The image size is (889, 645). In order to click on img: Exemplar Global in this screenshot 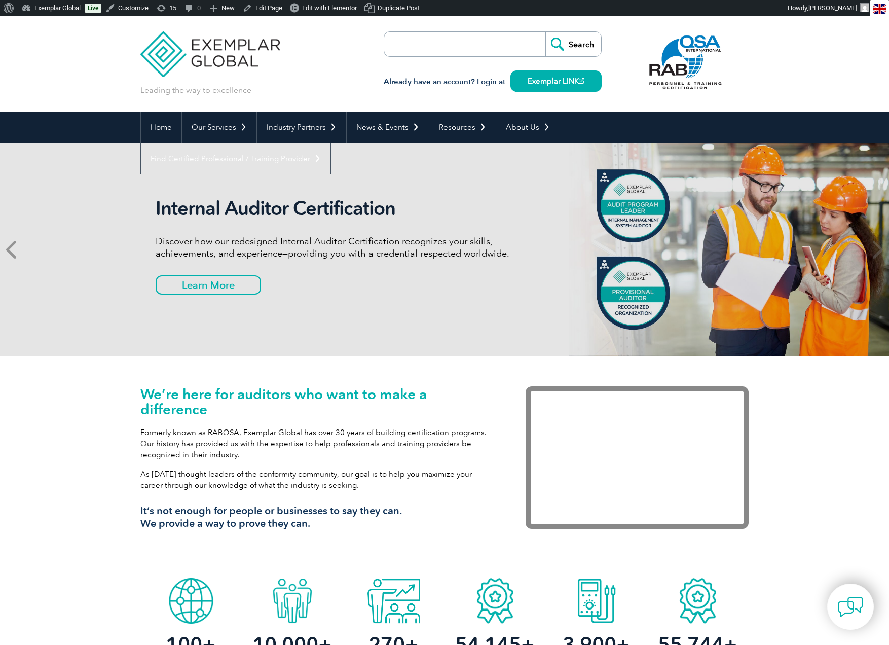, I will do `click(210, 47)`.